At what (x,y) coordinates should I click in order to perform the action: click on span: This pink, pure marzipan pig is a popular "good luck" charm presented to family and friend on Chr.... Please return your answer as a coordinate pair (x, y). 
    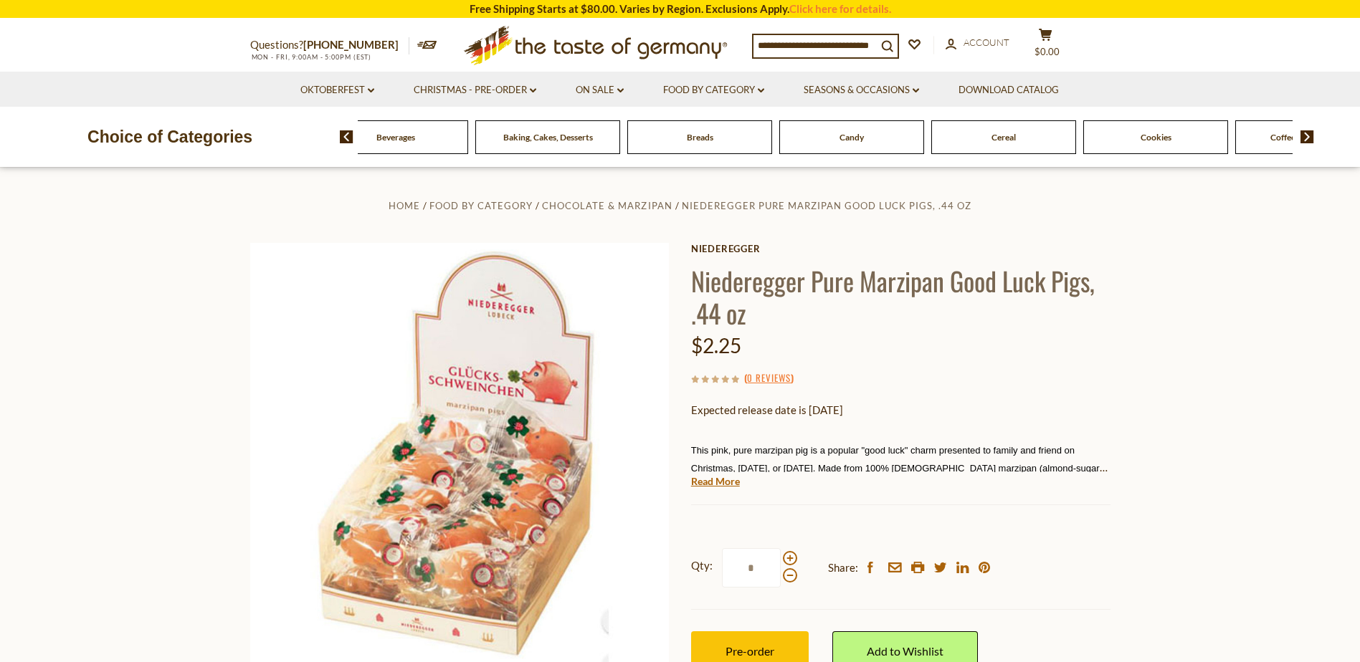
    Looking at the image, I should click on (899, 477).